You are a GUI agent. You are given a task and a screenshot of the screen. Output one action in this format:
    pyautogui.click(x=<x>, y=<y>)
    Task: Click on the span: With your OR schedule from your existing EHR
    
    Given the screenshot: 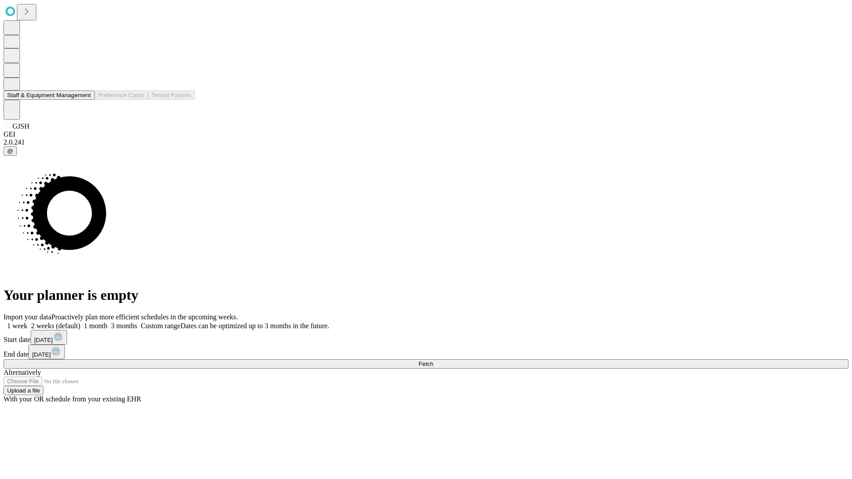 What is the action you would take?
    pyautogui.click(x=72, y=399)
    